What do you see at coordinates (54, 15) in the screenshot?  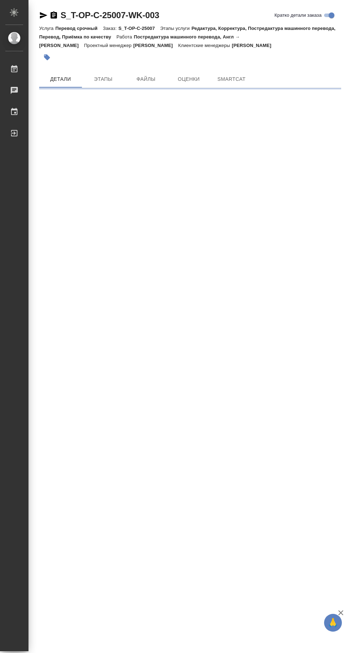 I see `button: Скопировать ссылку` at bounding box center [54, 15].